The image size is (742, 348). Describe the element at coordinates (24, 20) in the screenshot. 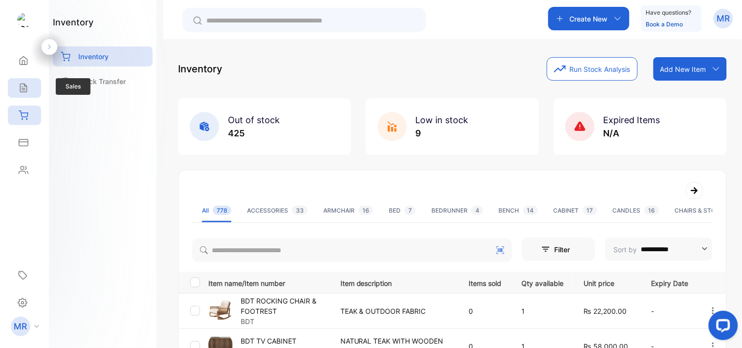

I see `img: logo` at that location.